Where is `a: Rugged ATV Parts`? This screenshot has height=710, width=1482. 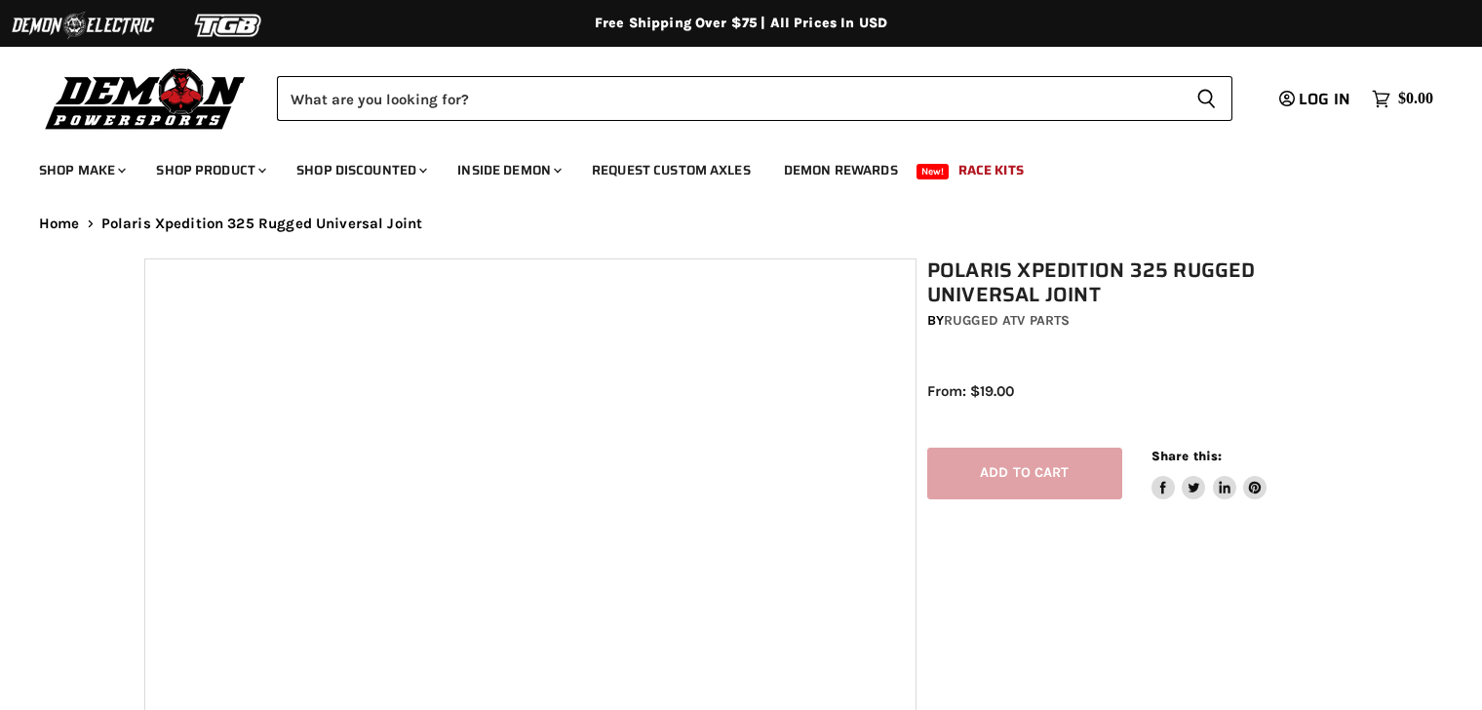 a: Rugged ATV Parts is located at coordinates (1006, 320).